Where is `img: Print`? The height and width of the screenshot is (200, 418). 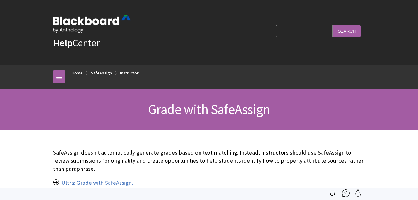 img: Print is located at coordinates (332, 193).